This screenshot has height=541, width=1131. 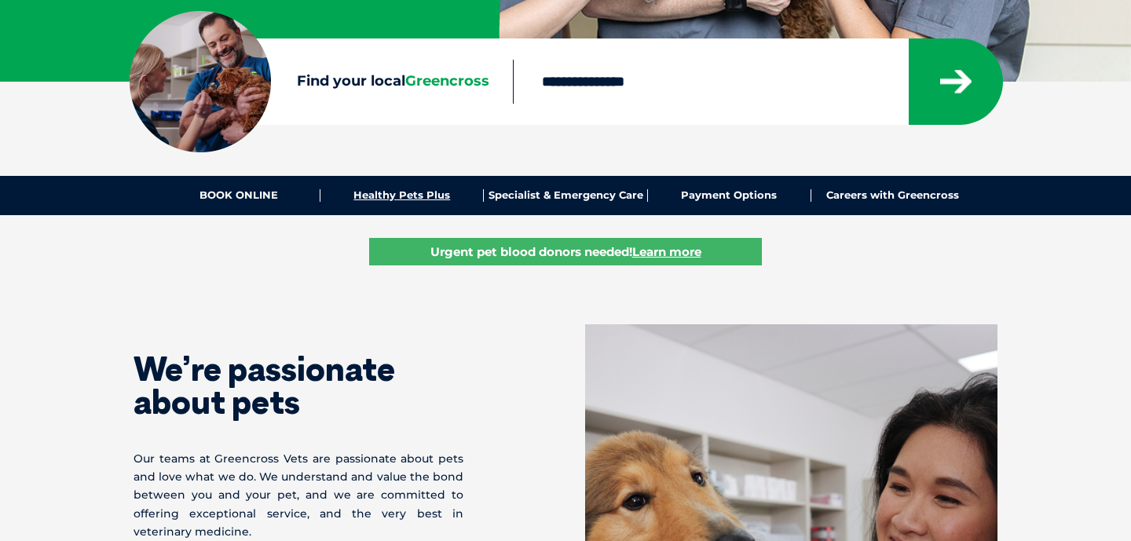 What do you see at coordinates (892, 196) in the screenshot?
I see `a: Careers with Greencross` at bounding box center [892, 196].